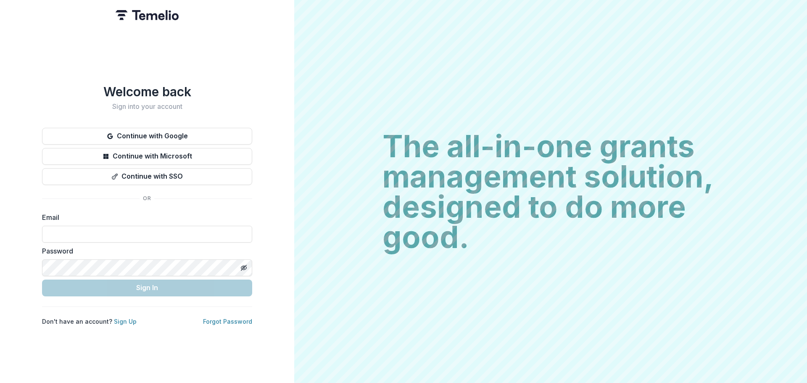 This screenshot has height=383, width=807. What do you see at coordinates (145, 217) in the screenshot?
I see `label: Email` at bounding box center [145, 217].